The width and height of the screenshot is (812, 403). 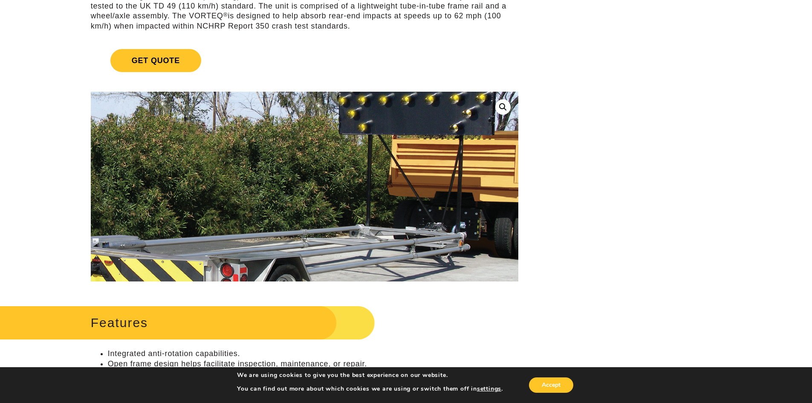 I want to click on li: Integrated anti-rotation capabilities., so click(x=313, y=353).